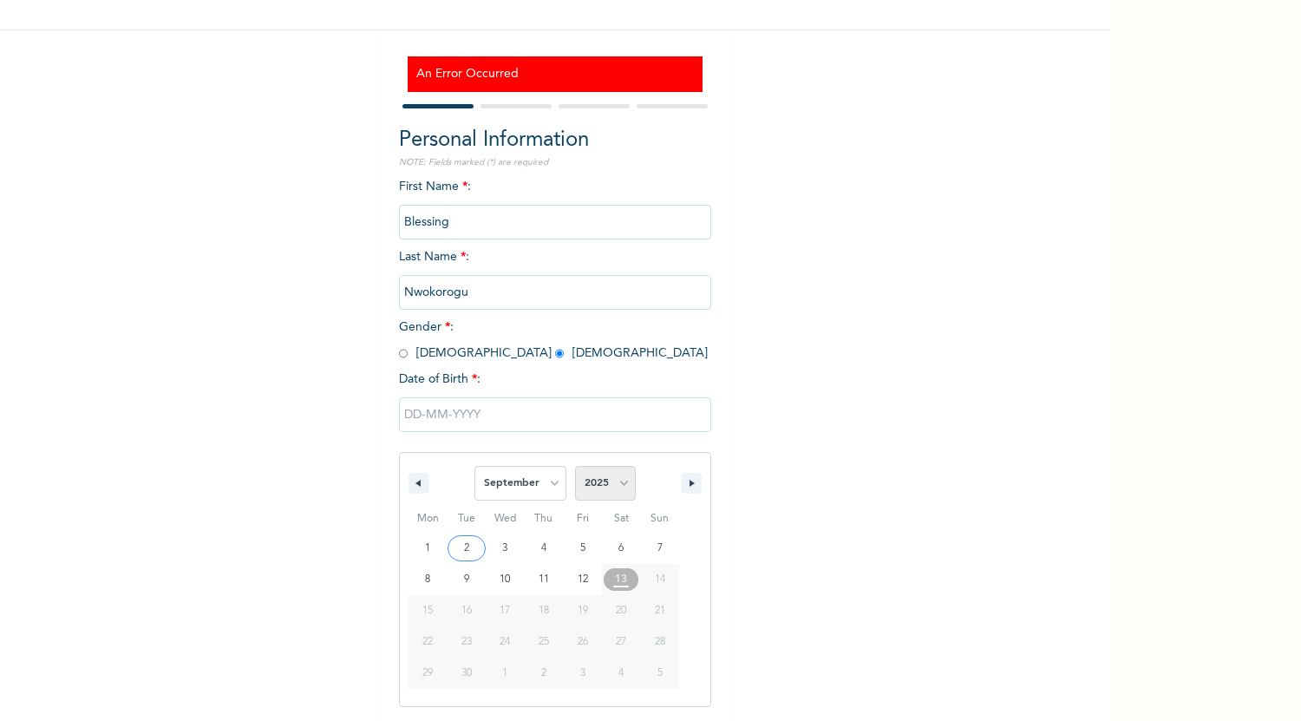 The width and height of the screenshot is (1301, 721). What do you see at coordinates (659, 579) in the screenshot?
I see `button: 14` at bounding box center [659, 579].